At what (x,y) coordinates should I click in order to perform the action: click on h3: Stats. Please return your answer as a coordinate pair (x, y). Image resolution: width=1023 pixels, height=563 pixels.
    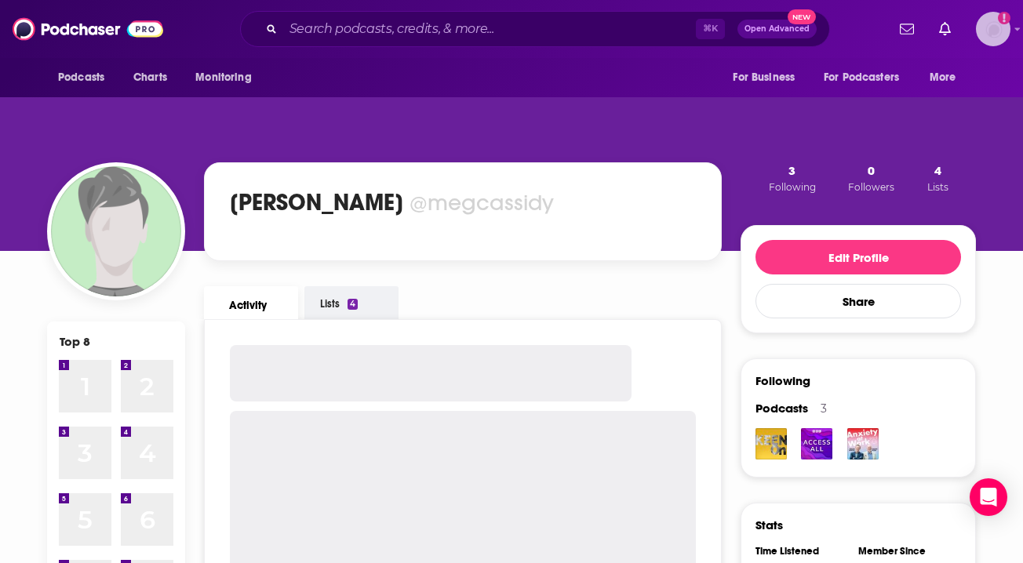
    Looking at the image, I should click on (769, 525).